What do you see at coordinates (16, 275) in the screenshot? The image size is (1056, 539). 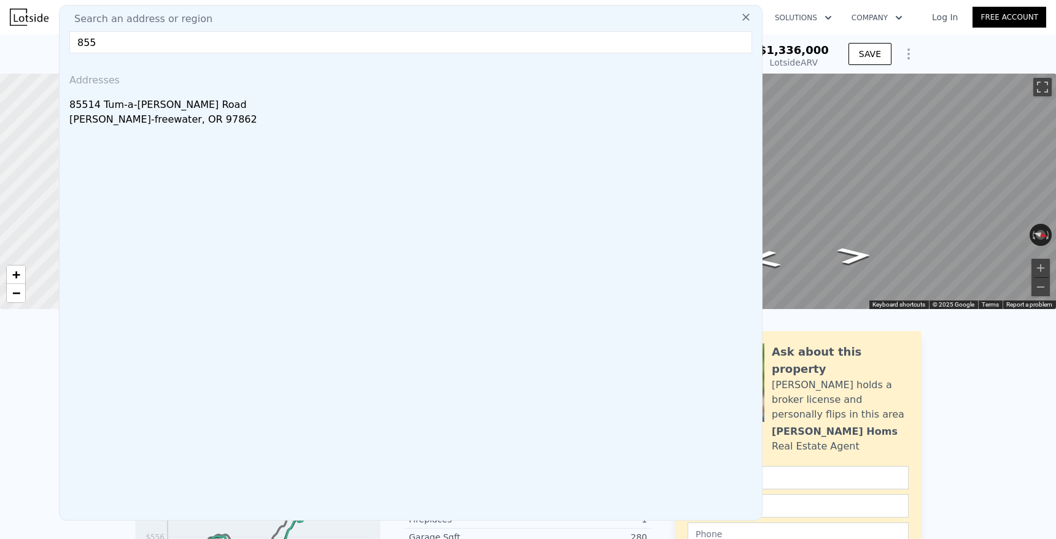 I see `a: Zoom in` at bounding box center [16, 275].